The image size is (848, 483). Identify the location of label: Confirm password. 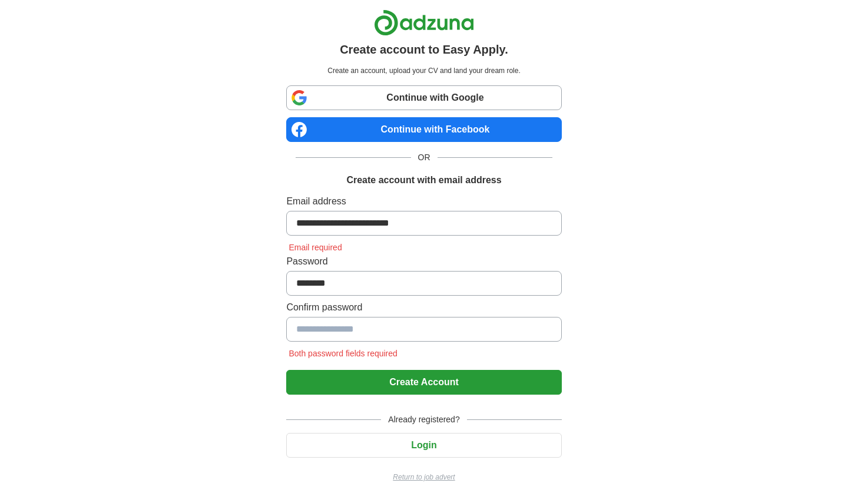
(423, 307).